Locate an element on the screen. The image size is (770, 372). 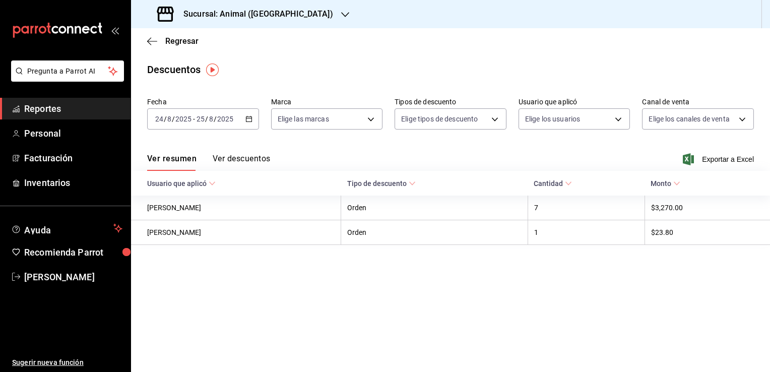
button: Regresar is located at coordinates (173, 41).